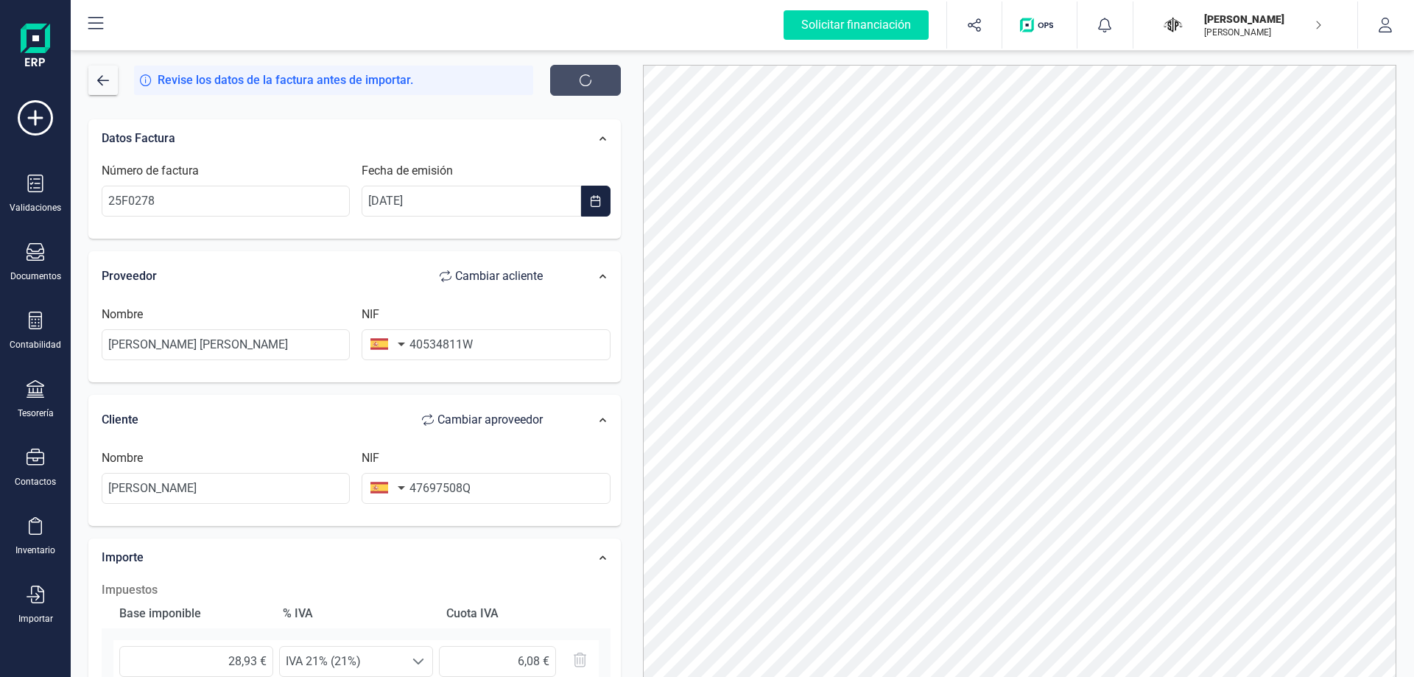 The height and width of the screenshot is (677, 1414). I want to click on button: Cambiar acliente, so click(491, 276).